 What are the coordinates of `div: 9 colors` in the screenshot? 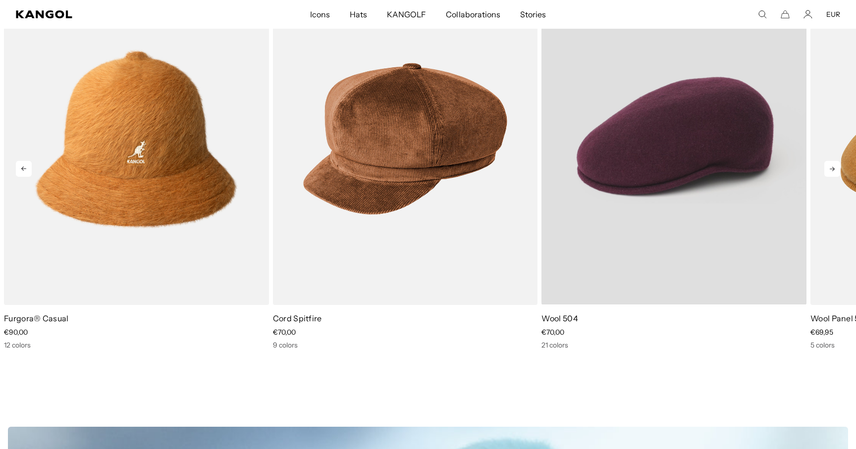 It's located at (405, 345).